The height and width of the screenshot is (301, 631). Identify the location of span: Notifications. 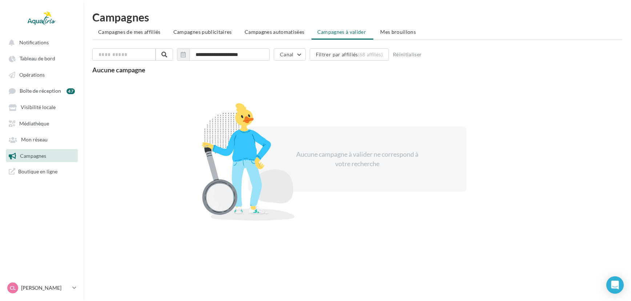
(34, 42).